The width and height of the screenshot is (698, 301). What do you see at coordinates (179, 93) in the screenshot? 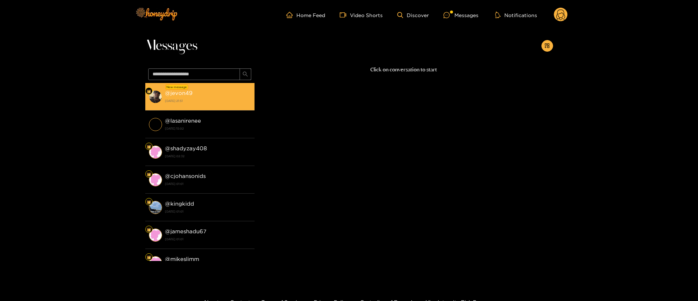
I see `strong: @ jevon49` at bounding box center [179, 93].